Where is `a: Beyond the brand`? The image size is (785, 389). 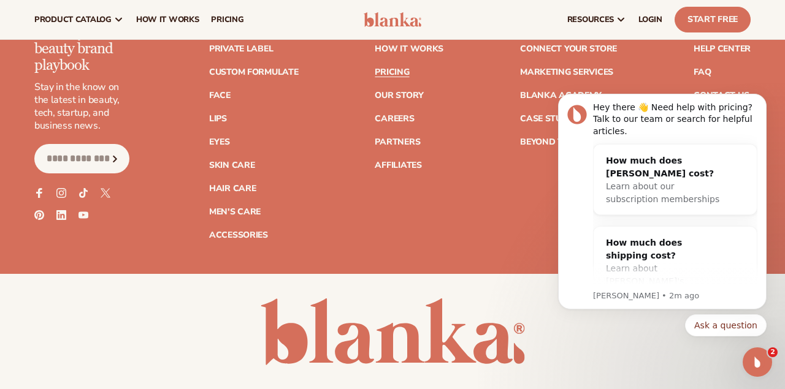
a: Beyond the brand is located at coordinates (564, 142).